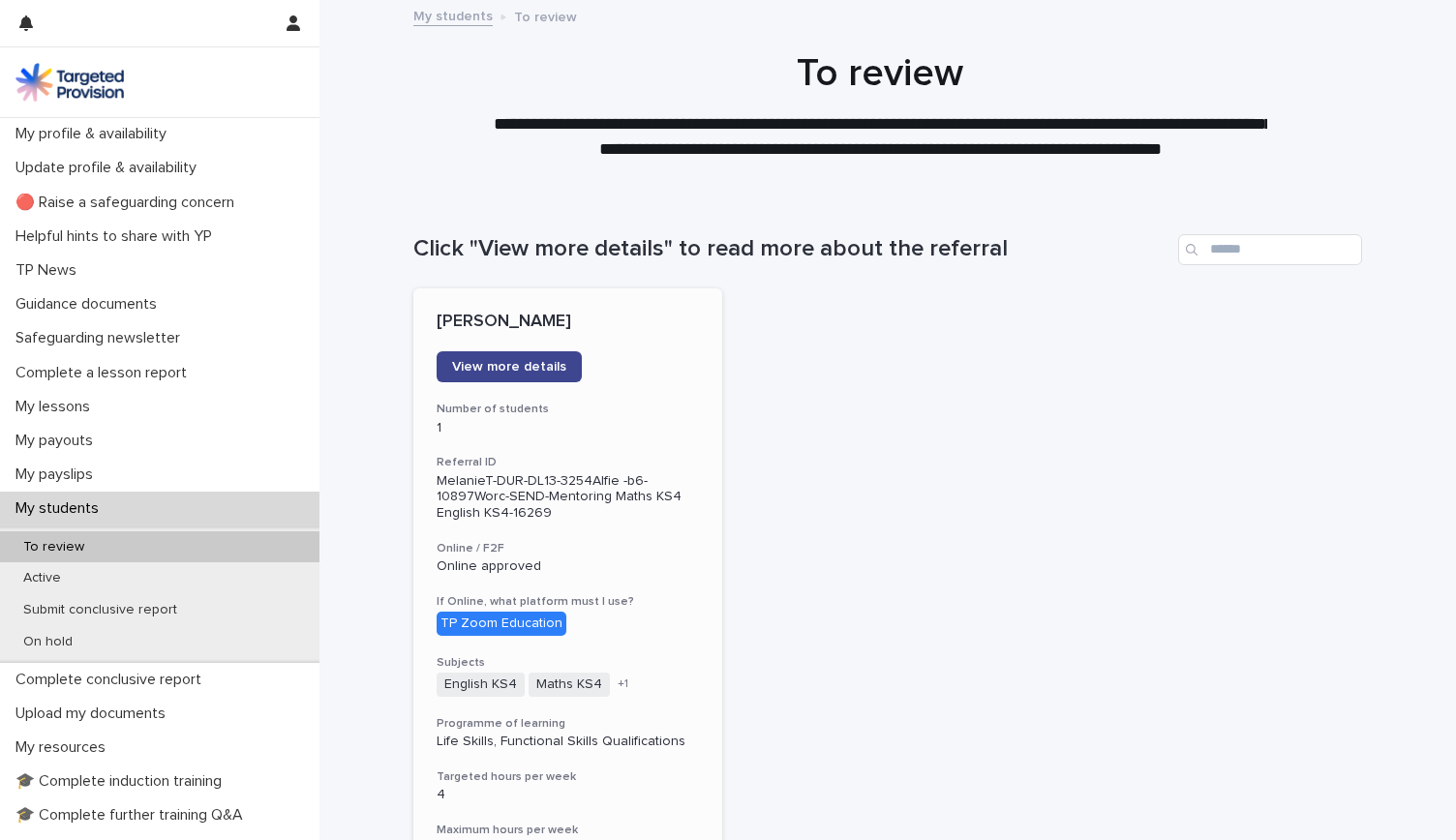  I want to click on span: Maths KS4, so click(570, 684).